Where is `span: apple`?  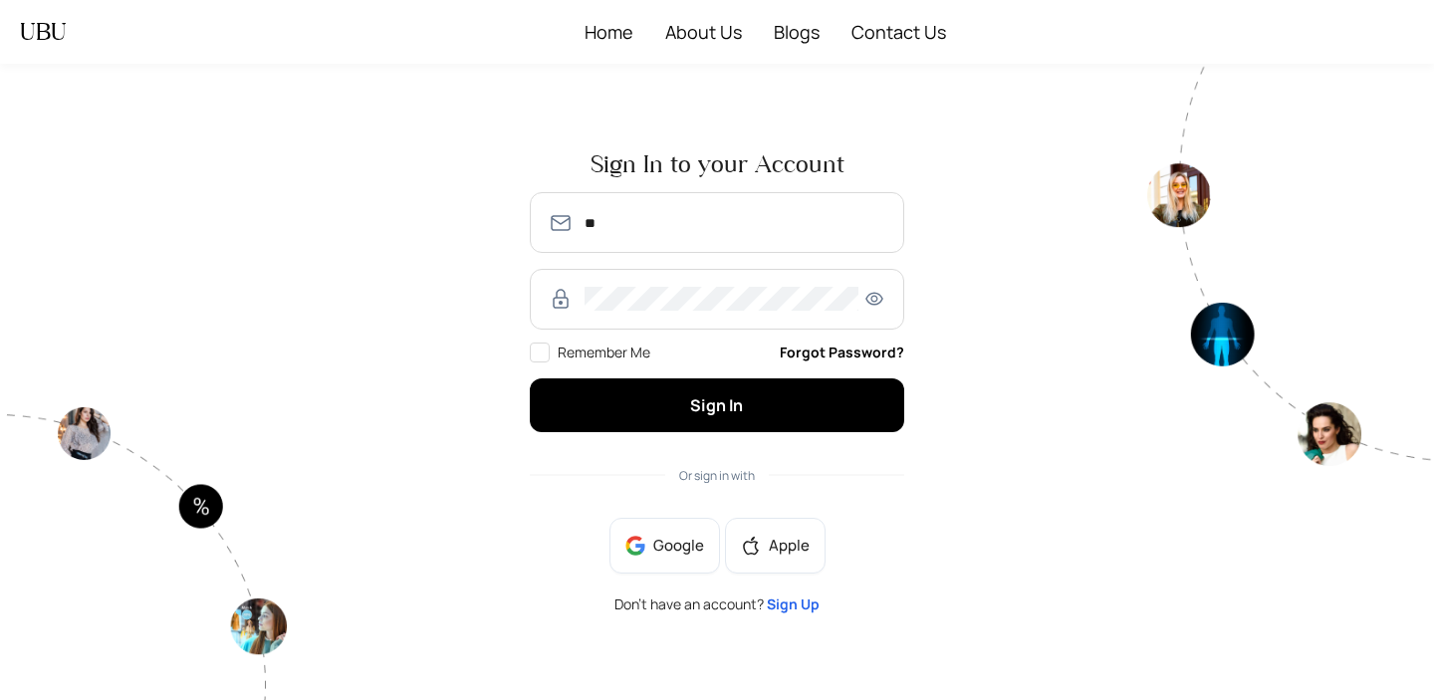 span: apple is located at coordinates (751, 546).